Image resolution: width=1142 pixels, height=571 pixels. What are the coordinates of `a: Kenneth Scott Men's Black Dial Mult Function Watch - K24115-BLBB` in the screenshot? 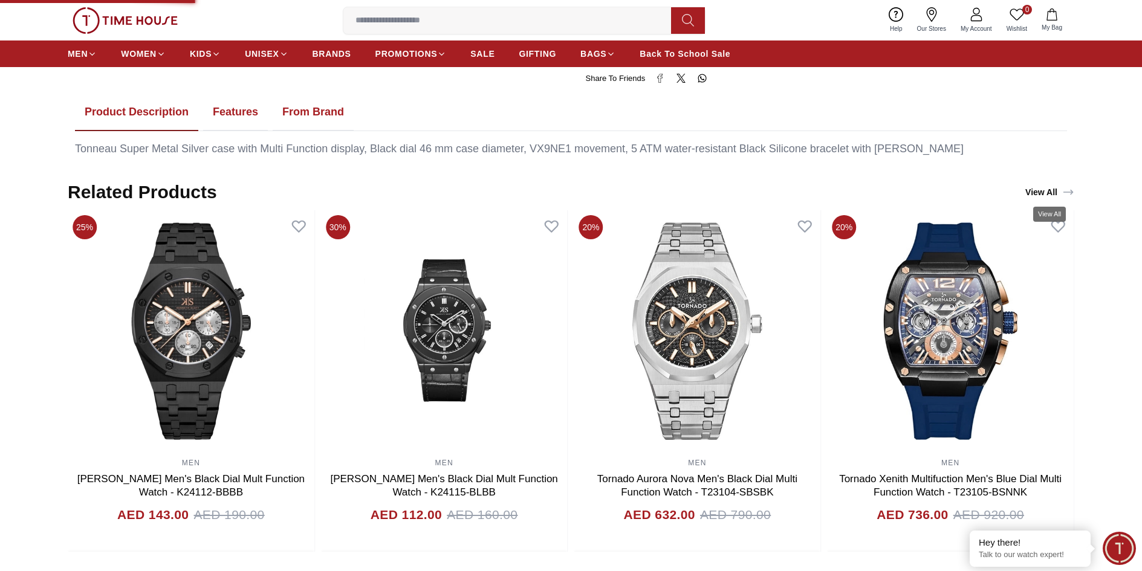 It's located at (444, 331).